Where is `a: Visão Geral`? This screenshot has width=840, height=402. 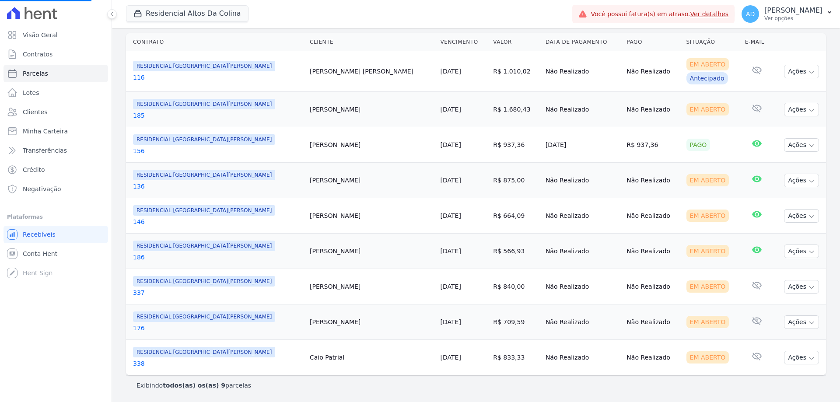 a: Visão Geral is located at coordinates (56, 35).